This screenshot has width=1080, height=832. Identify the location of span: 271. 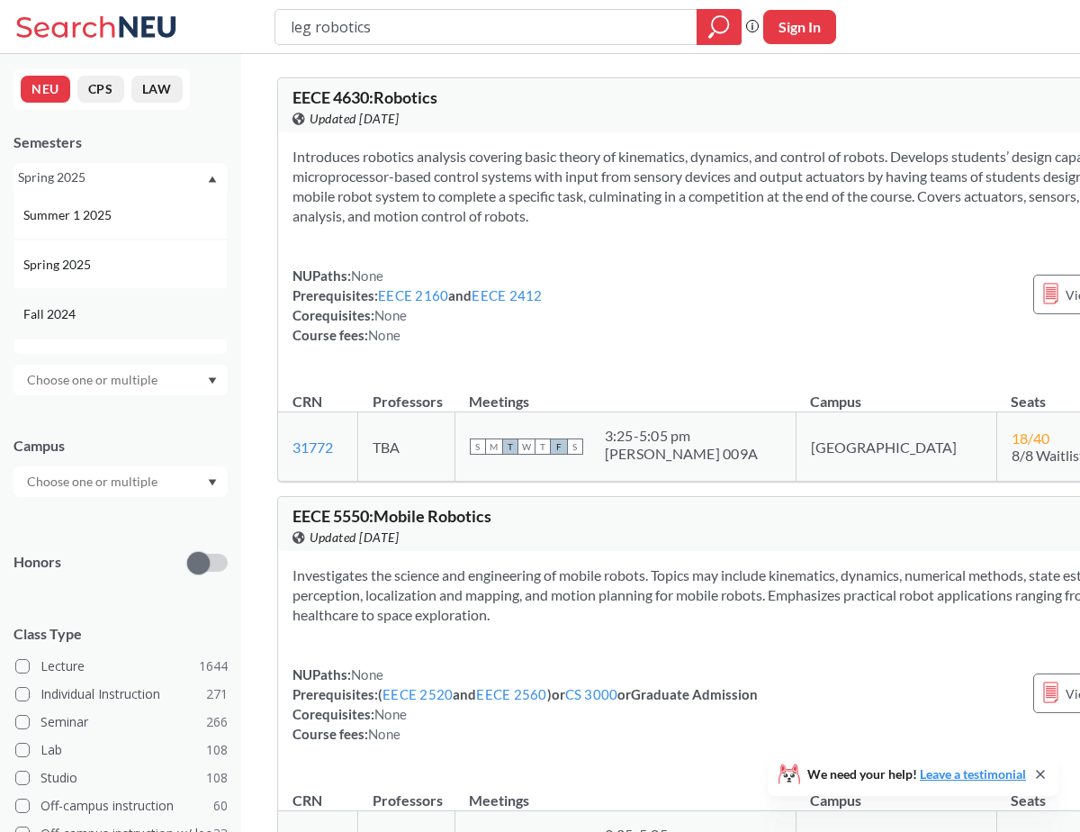
(217, 694).